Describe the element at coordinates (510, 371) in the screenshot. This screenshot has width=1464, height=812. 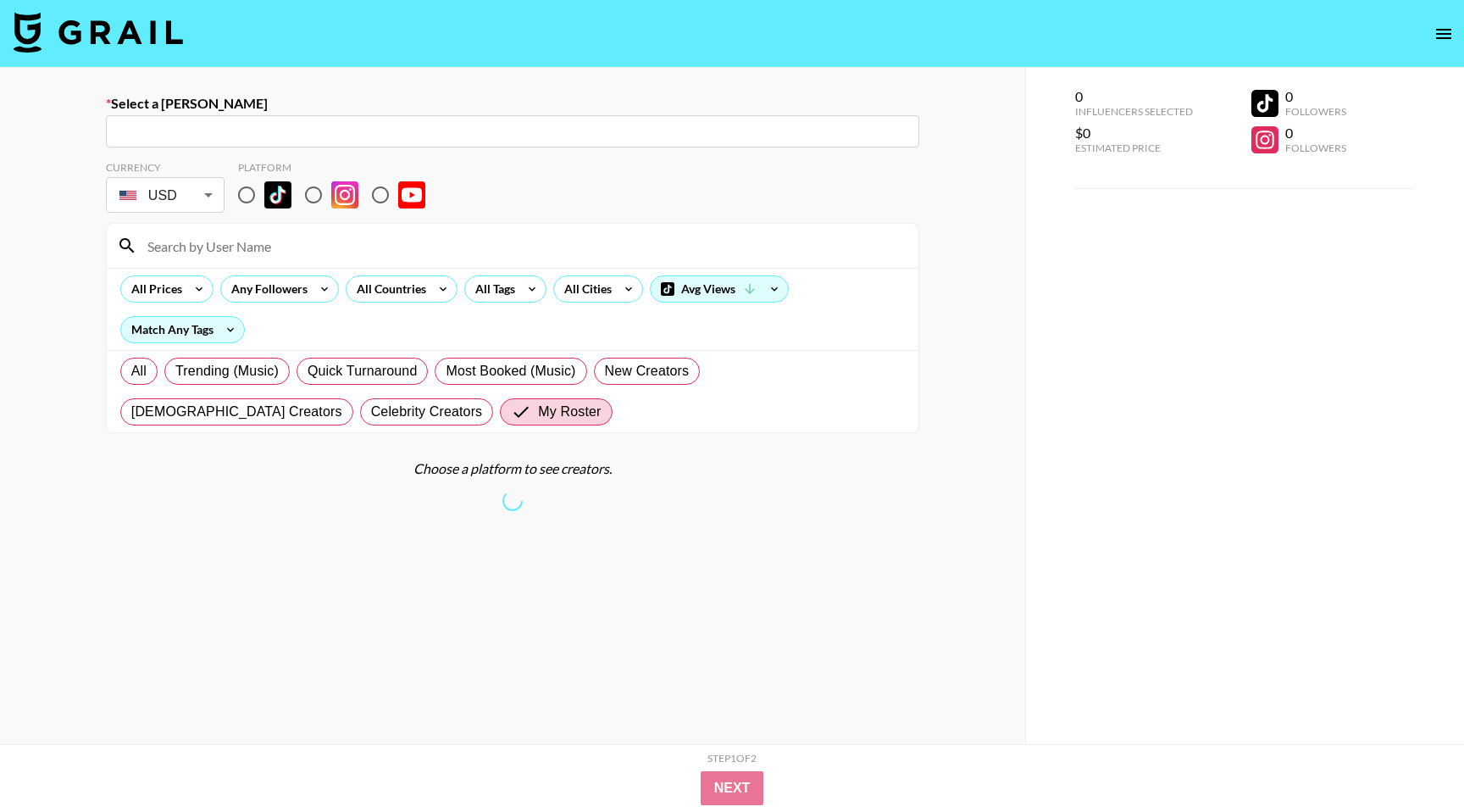
I see `span: Most Booked (Music)` at that location.